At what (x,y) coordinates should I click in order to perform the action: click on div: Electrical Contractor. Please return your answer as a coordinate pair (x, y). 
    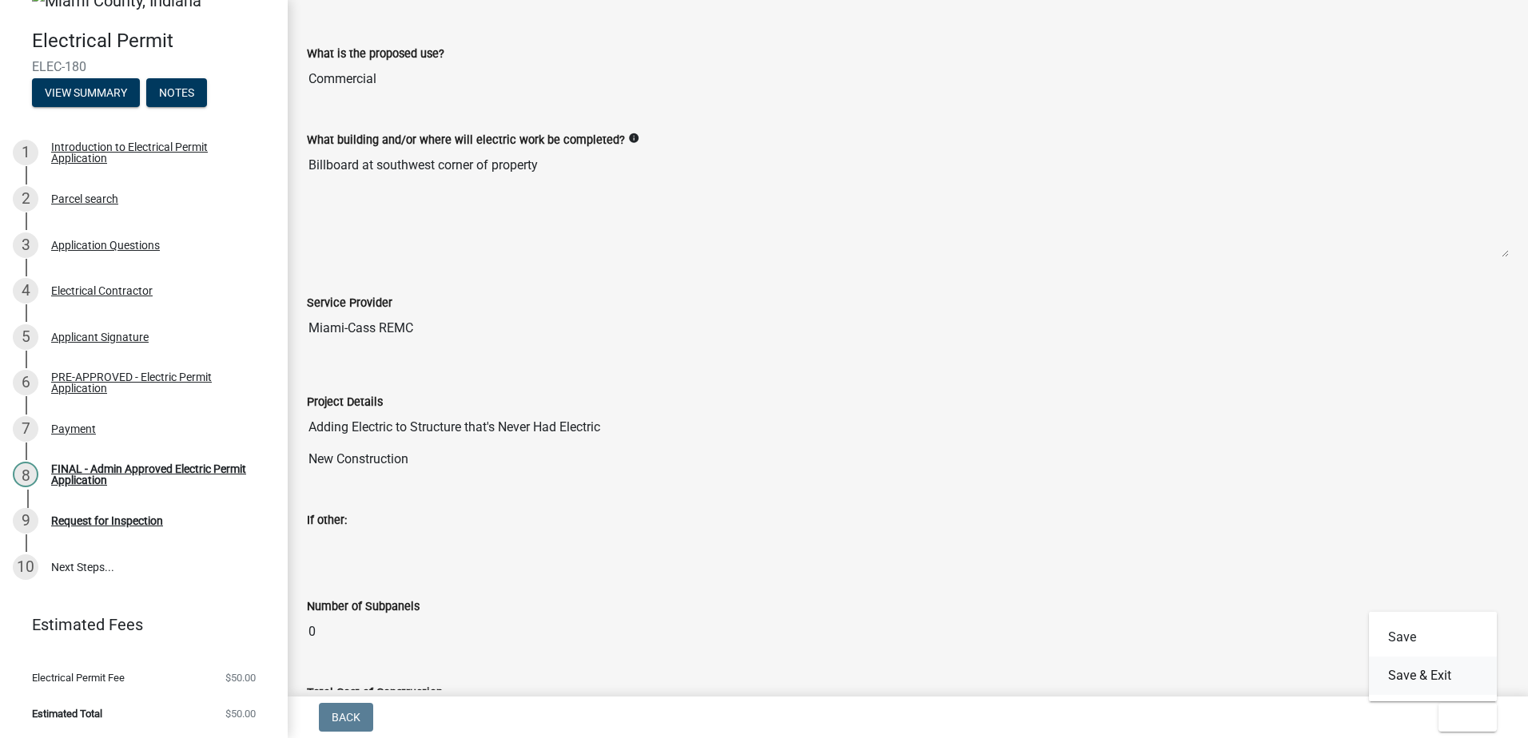
    Looking at the image, I should click on (101, 291).